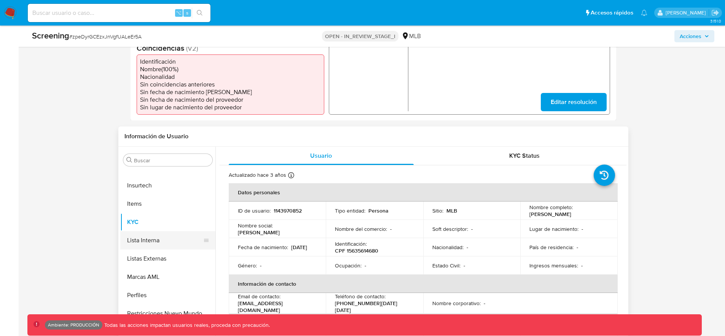 The height and width of the screenshot is (336, 725). I want to click on button: Lista Interna, so click(165, 240).